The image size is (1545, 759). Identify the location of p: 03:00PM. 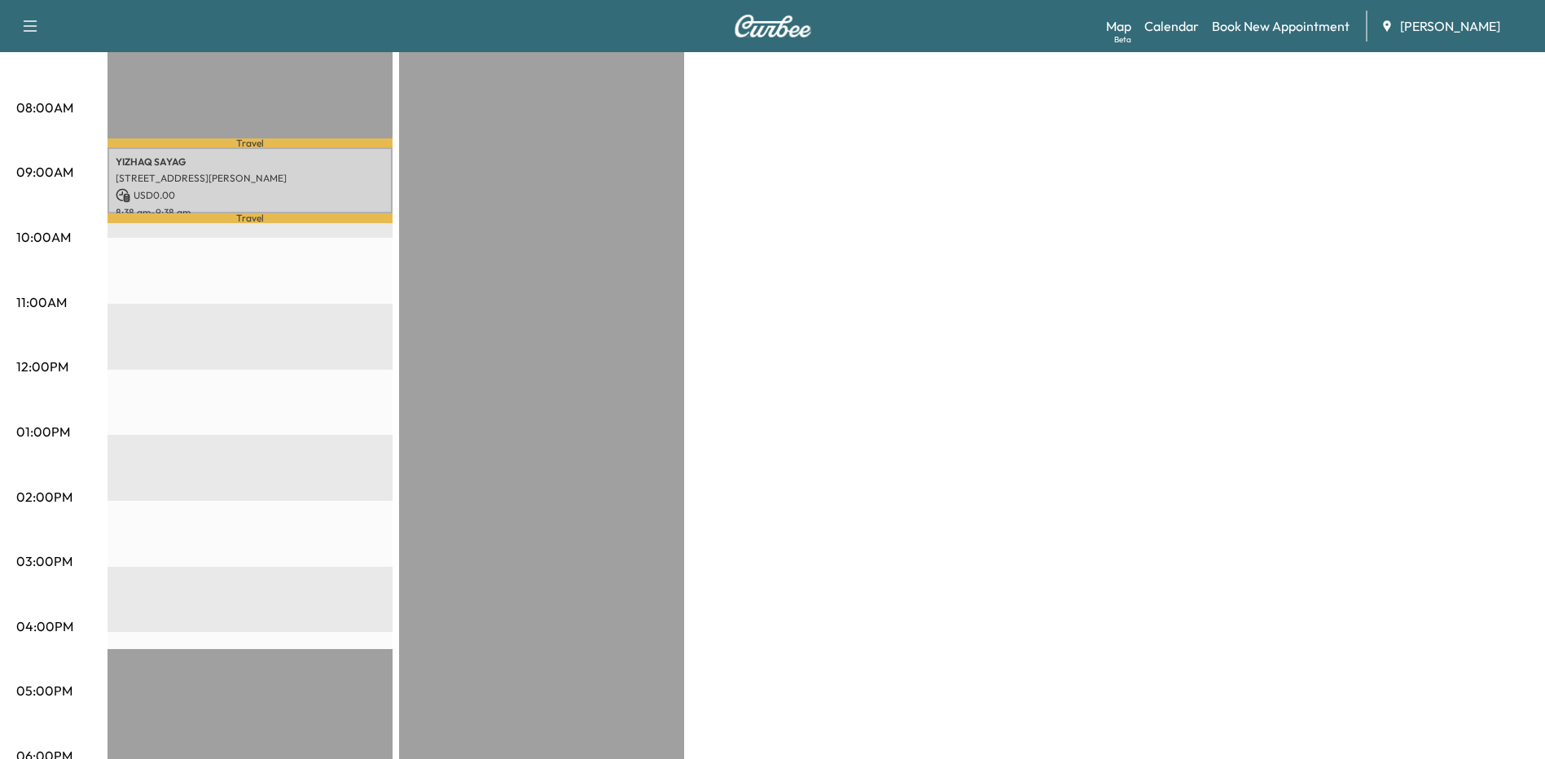
(44, 561).